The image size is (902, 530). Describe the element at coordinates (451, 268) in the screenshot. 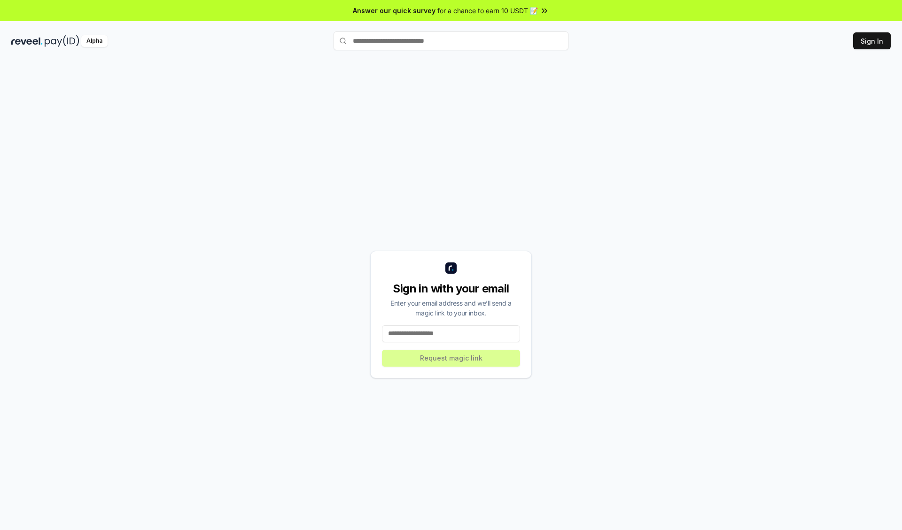

I see `img: logo_small` at that location.